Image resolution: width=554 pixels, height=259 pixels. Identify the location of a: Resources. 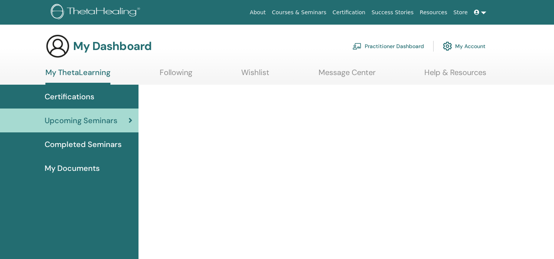
(434, 12).